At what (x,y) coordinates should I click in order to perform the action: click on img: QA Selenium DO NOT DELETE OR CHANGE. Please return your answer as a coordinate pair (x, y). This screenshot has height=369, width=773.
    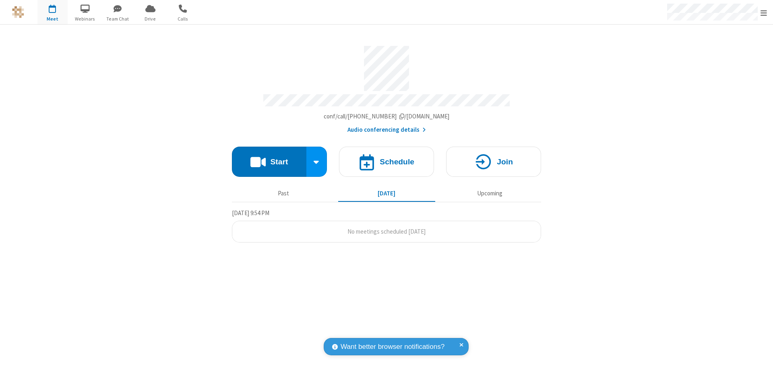
    Looking at the image, I should click on (18, 12).